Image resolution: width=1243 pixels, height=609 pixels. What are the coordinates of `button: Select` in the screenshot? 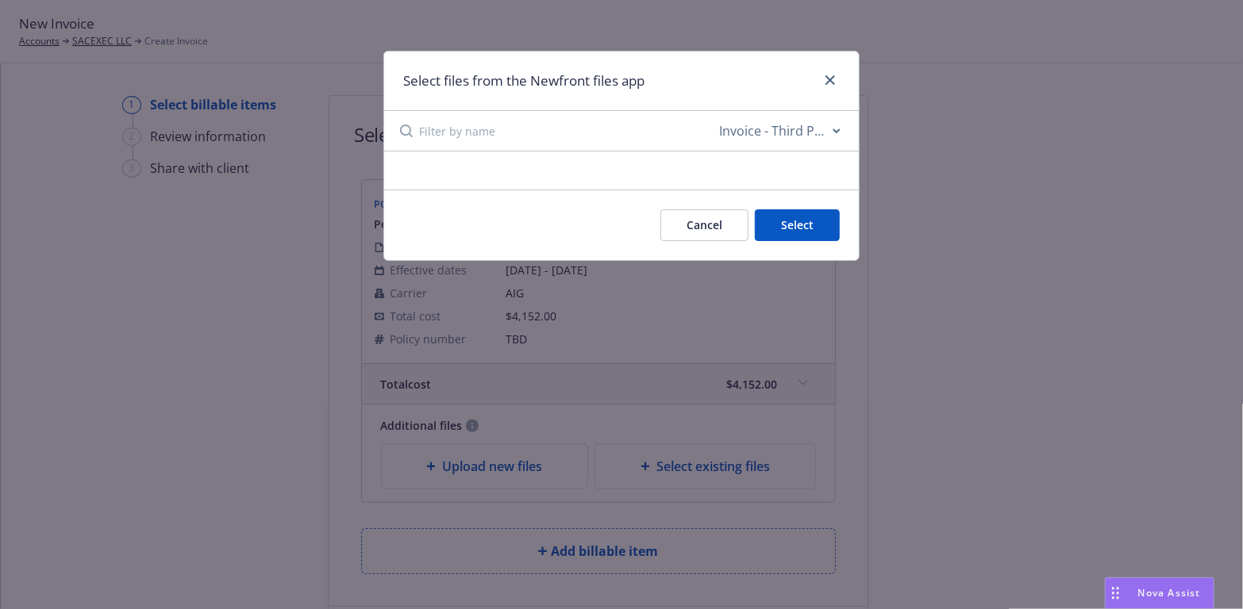 It's located at (797, 225).